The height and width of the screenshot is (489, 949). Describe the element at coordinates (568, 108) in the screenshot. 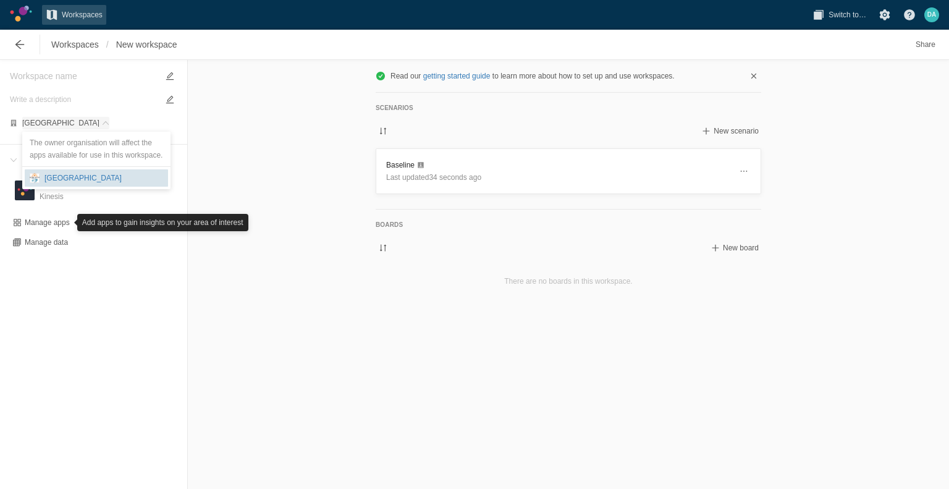

I see `h5: Scenarios` at that location.